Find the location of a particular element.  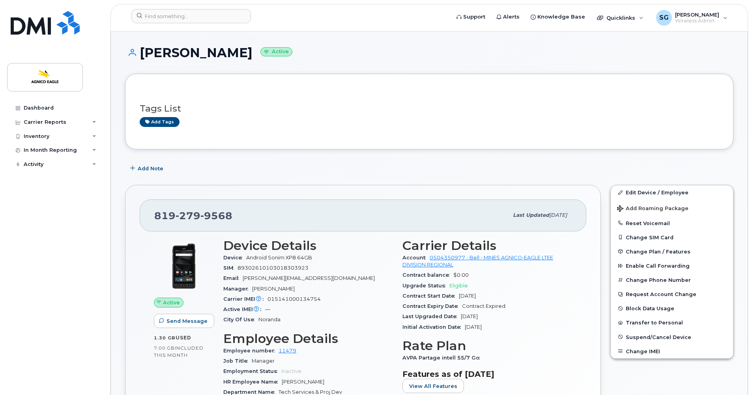

span: 9568 is located at coordinates (216, 216).